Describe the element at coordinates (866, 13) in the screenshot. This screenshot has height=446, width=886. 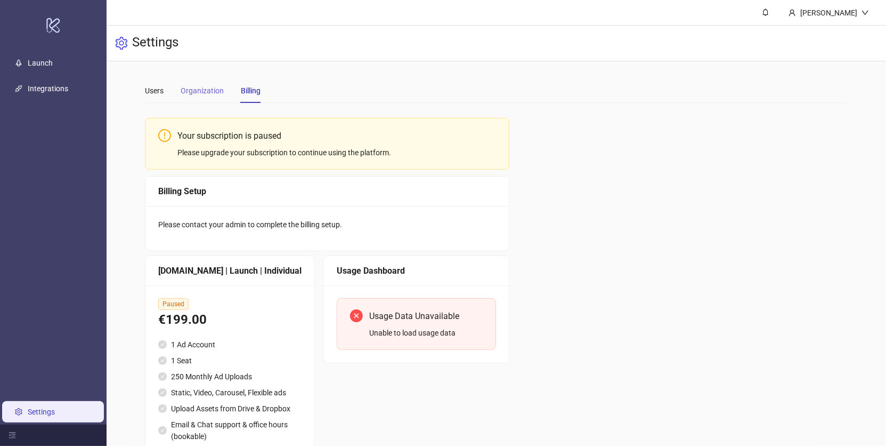
I see `span: down` at that location.